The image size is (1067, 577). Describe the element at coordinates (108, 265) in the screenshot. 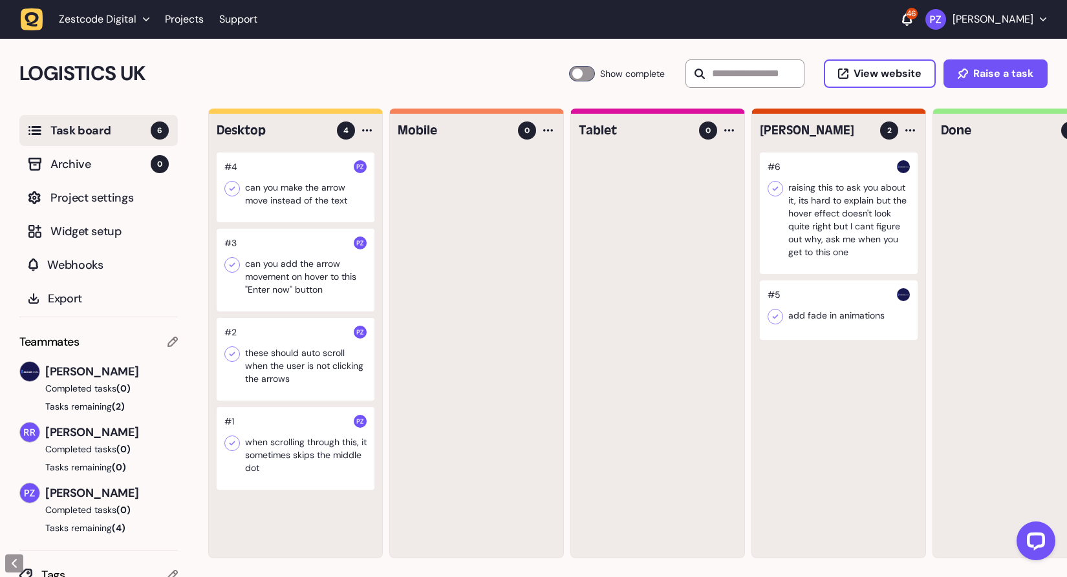

I see `span: Webhooks` at that location.